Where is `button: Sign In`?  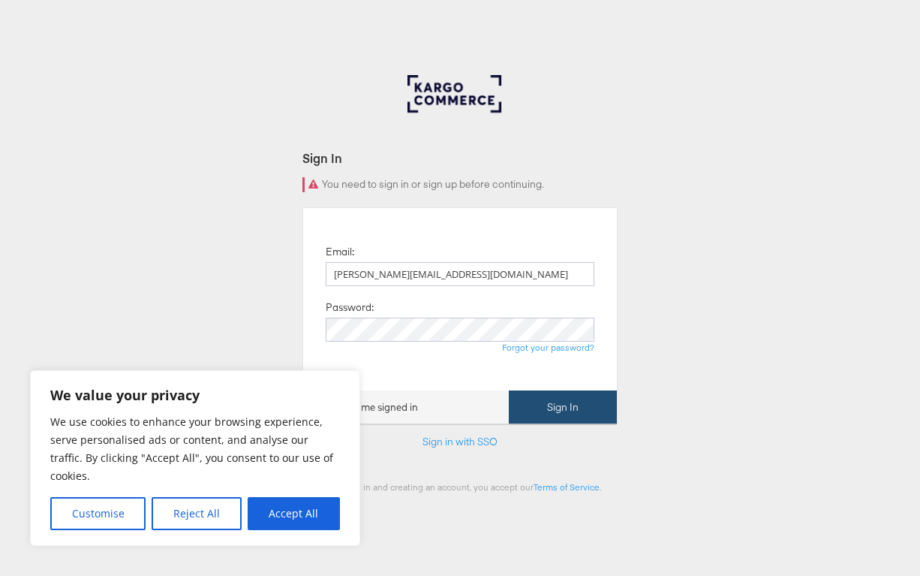
button: Sign In is located at coordinates (563, 407).